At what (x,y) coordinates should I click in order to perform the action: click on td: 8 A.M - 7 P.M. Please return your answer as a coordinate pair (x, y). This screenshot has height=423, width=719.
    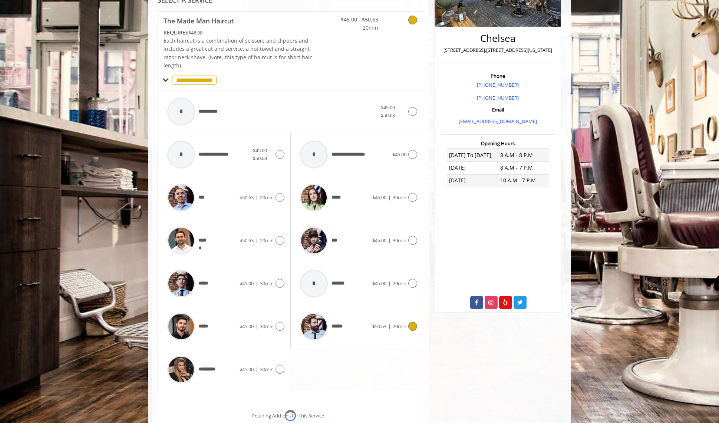
    Looking at the image, I should click on (524, 168).